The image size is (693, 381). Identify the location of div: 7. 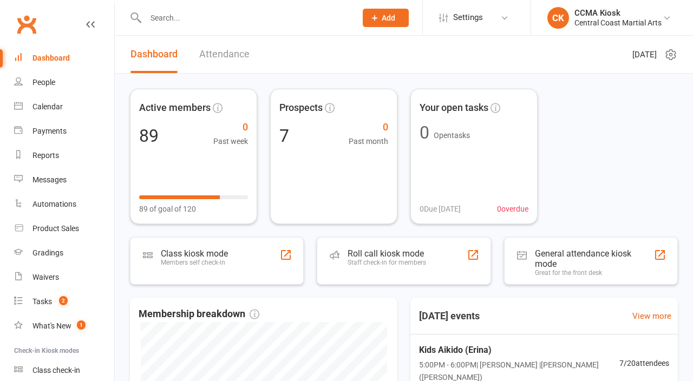
(284, 136).